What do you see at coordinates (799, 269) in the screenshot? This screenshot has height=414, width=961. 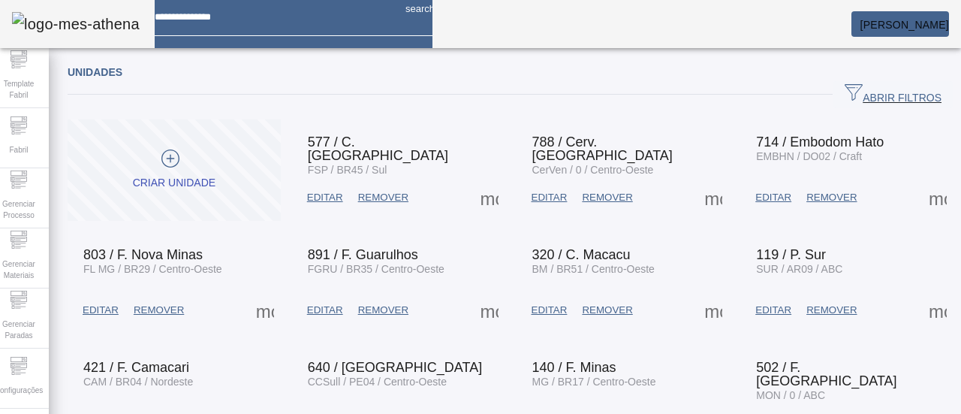 I see `span: SUR / AR09 / ABC` at bounding box center [799, 269].